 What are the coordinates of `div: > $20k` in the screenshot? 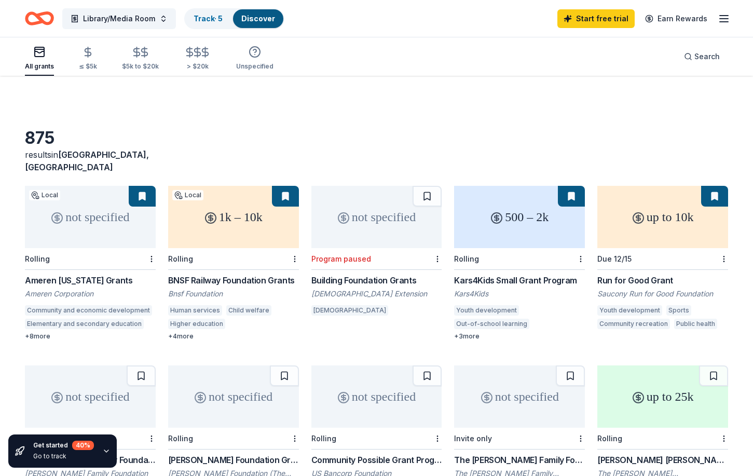 It's located at (197, 66).